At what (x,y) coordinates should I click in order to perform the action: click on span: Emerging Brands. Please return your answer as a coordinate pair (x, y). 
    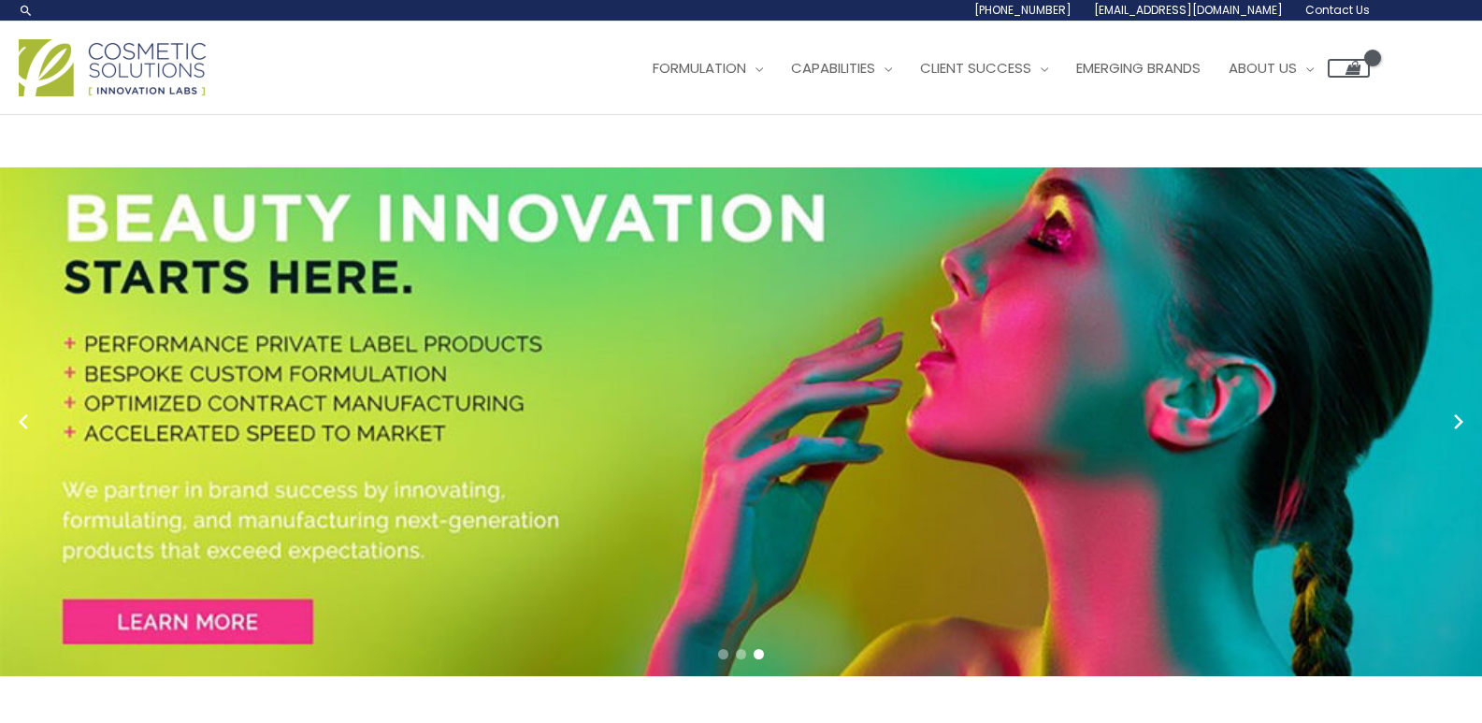
    Looking at the image, I should click on (1138, 67).